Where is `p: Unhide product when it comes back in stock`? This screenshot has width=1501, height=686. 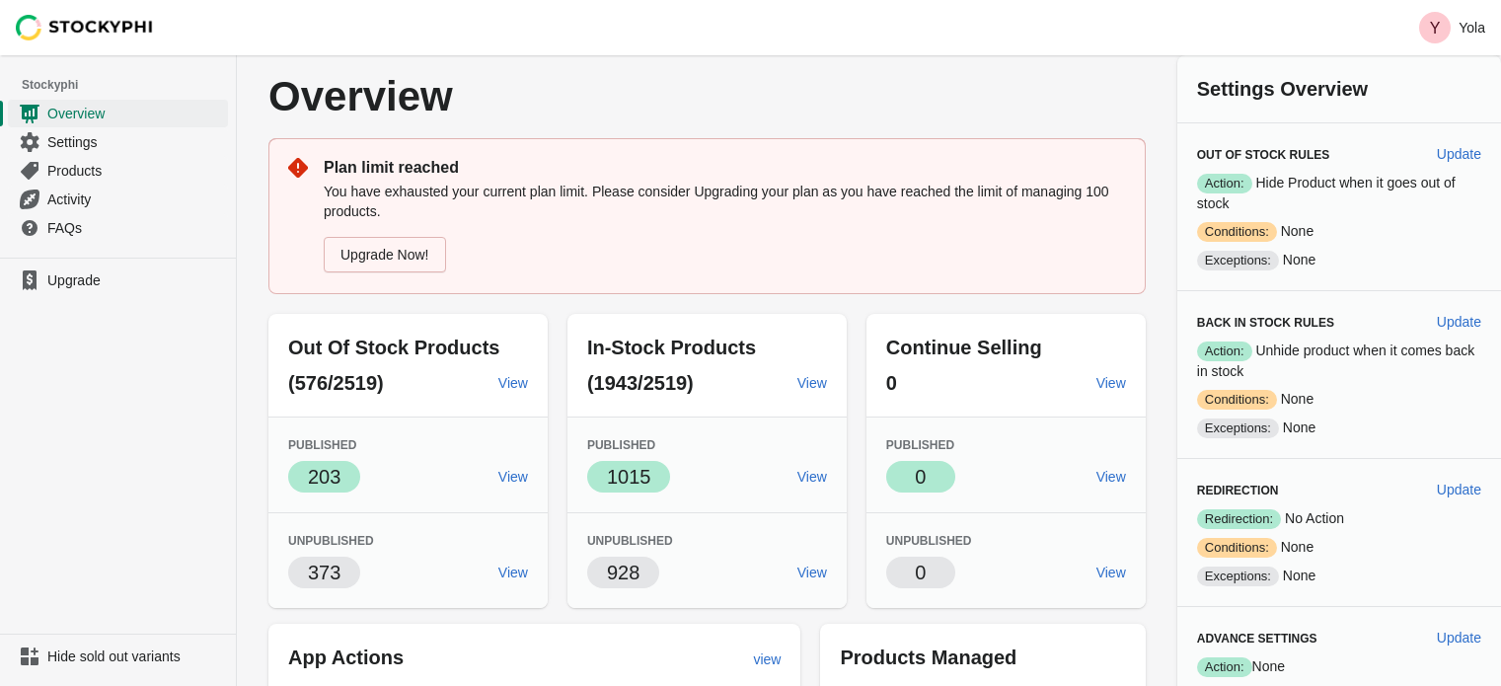 p: Unhide product when it comes back in stock is located at coordinates (1339, 360).